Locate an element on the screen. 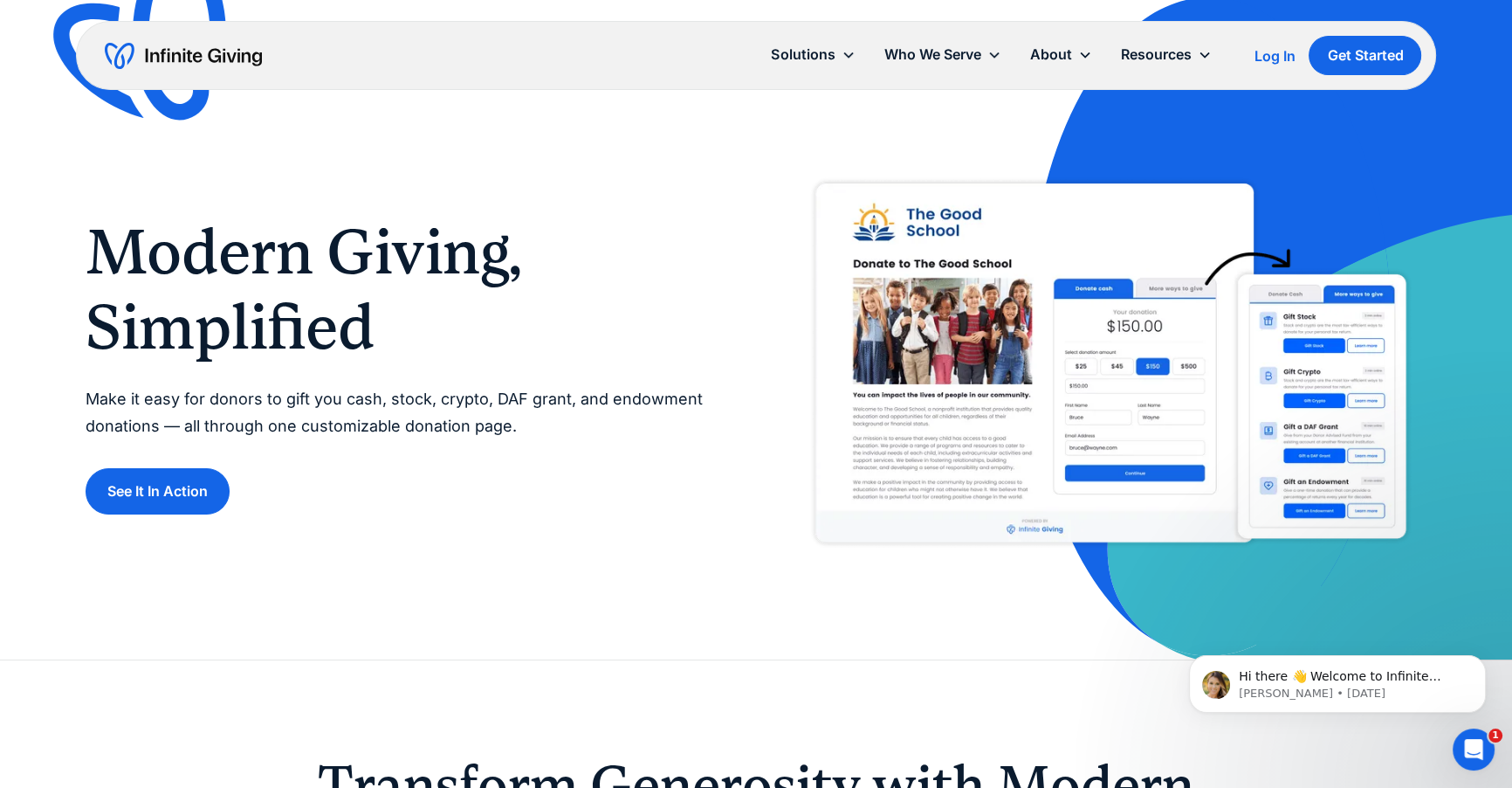 The image size is (1512, 788). a: Log In is located at coordinates (1273, 56).